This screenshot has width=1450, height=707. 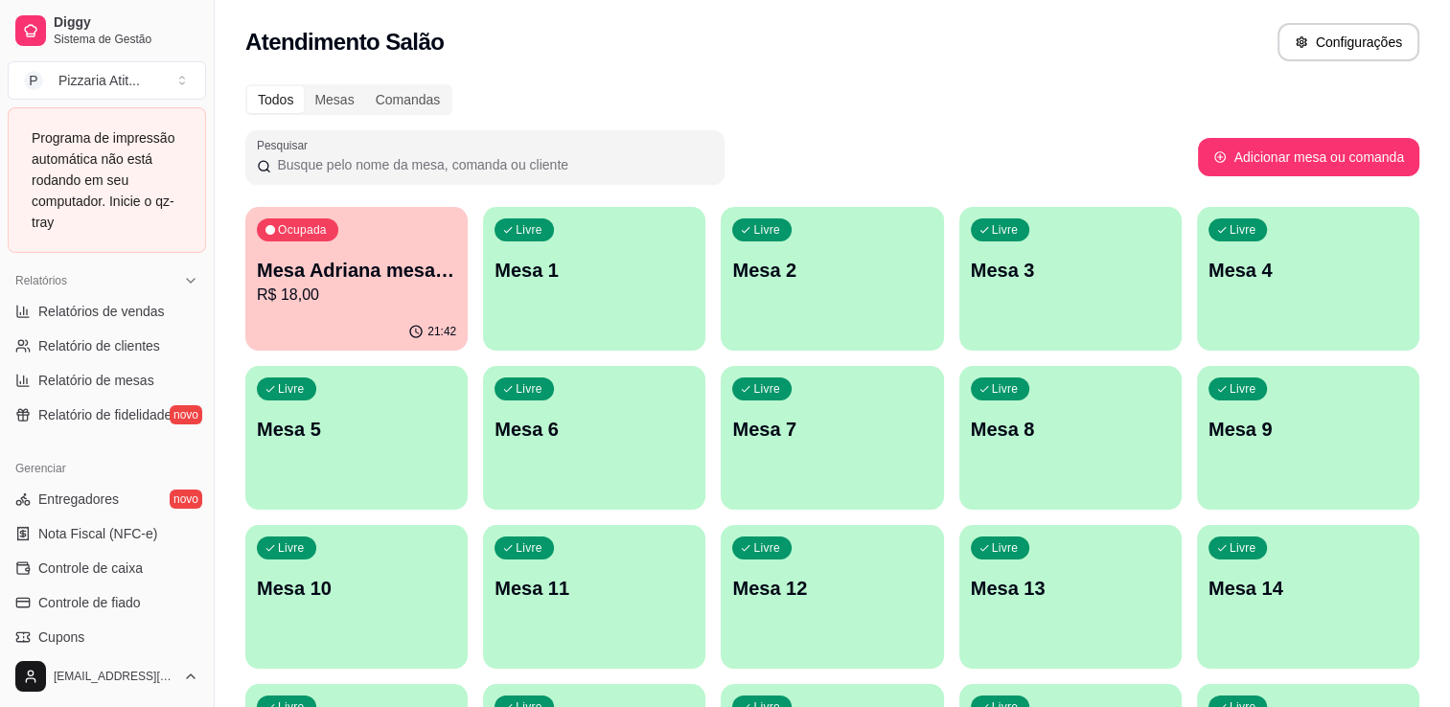 I want to click on span: Controle de fiado, so click(x=89, y=603).